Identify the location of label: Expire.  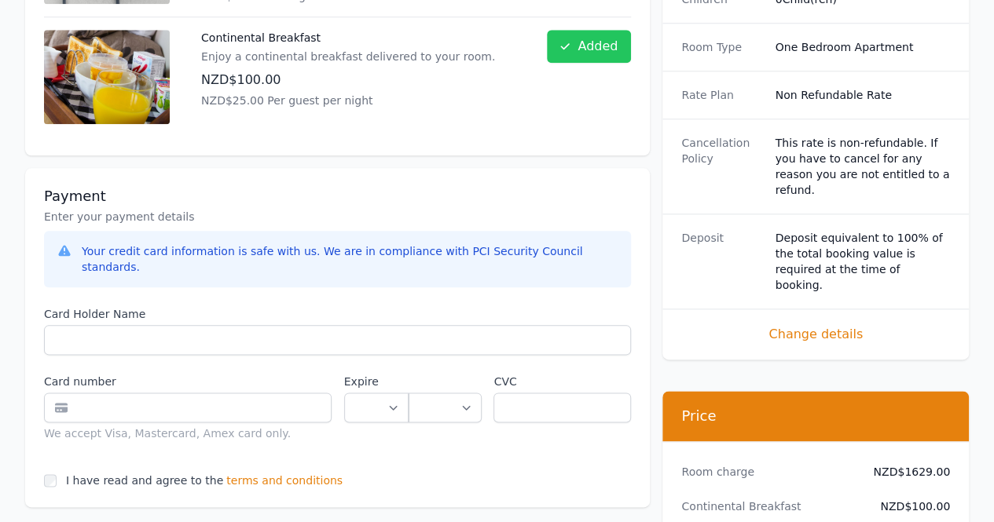
(376, 382).